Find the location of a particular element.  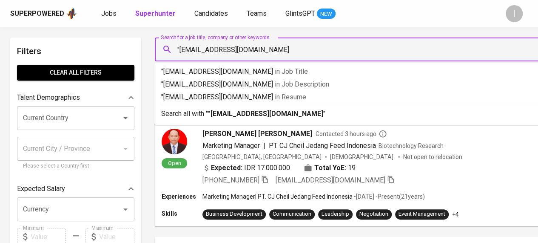

span: in Job Description is located at coordinates (302, 84).